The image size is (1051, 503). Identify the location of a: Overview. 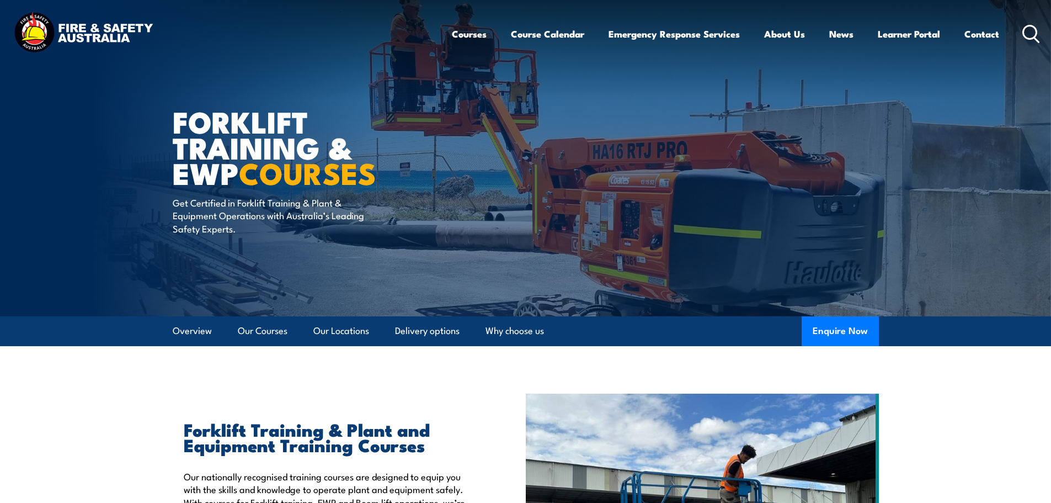
(192, 331).